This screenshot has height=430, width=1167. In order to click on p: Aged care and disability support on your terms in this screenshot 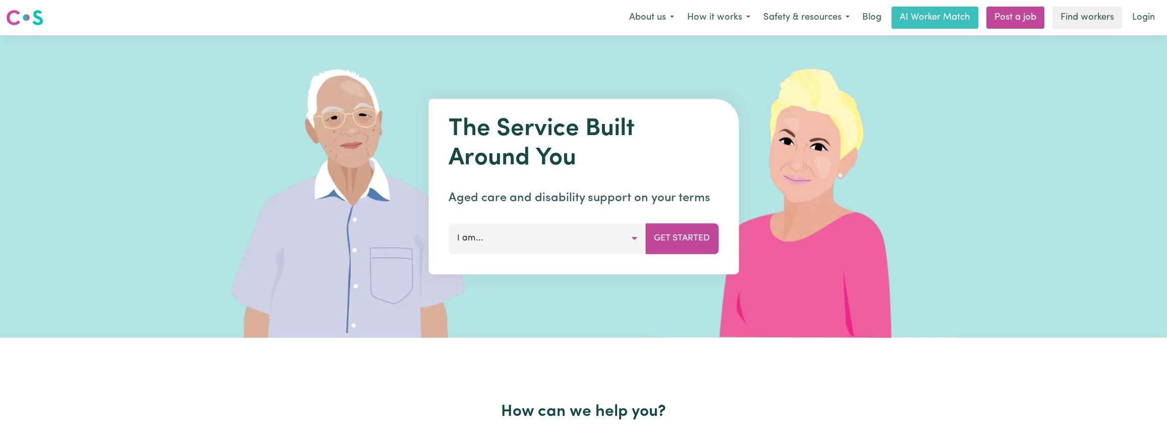, I will do `click(583, 198)`.